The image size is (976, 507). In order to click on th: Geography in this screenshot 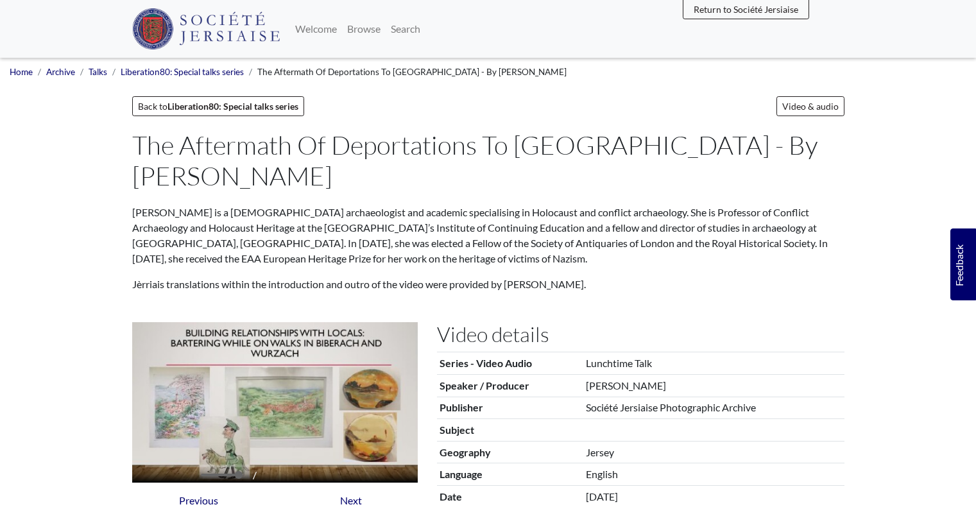, I will do `click(510, 452)`.